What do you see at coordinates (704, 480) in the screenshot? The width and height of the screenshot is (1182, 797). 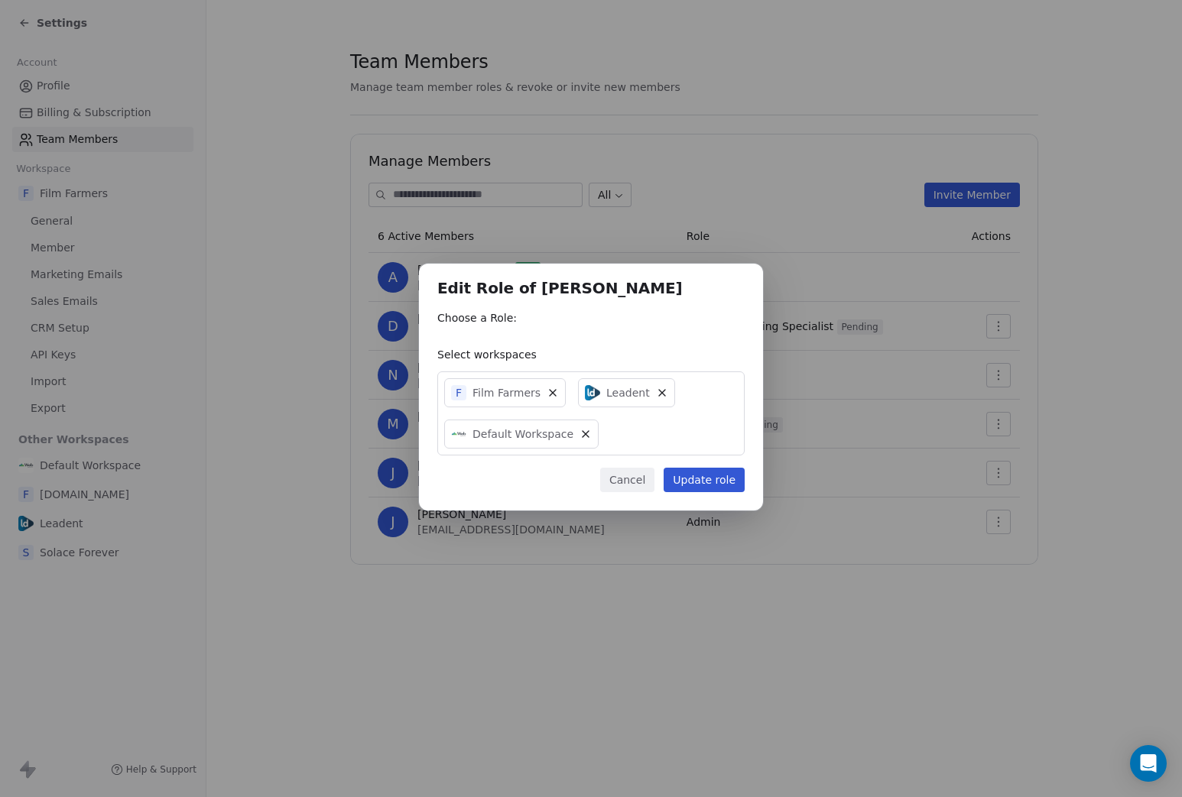 I see `button: Update role` at bounding box center [704, 480].